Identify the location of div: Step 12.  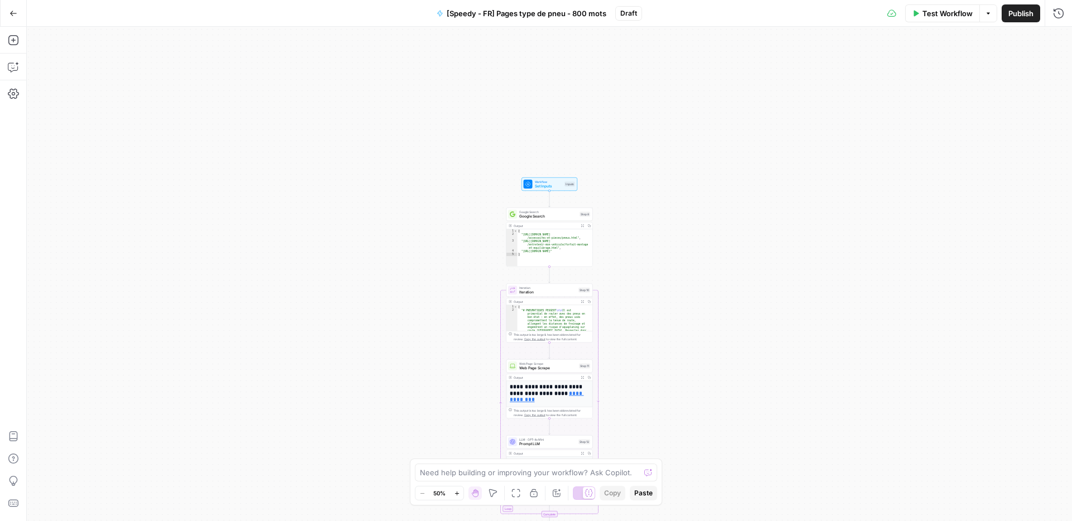
(584, 442).